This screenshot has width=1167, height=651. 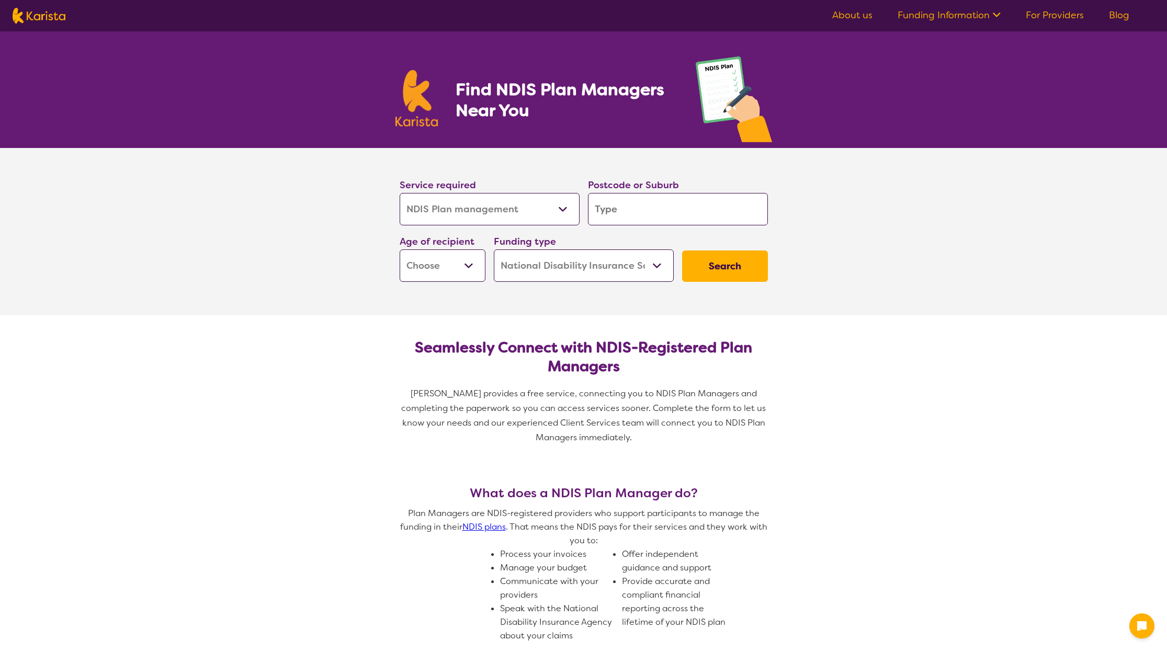 What do you see at coordinates (557, 588) in the screenshot?
I see `li: Communicate with your providers` at bounding box center [557, 588].